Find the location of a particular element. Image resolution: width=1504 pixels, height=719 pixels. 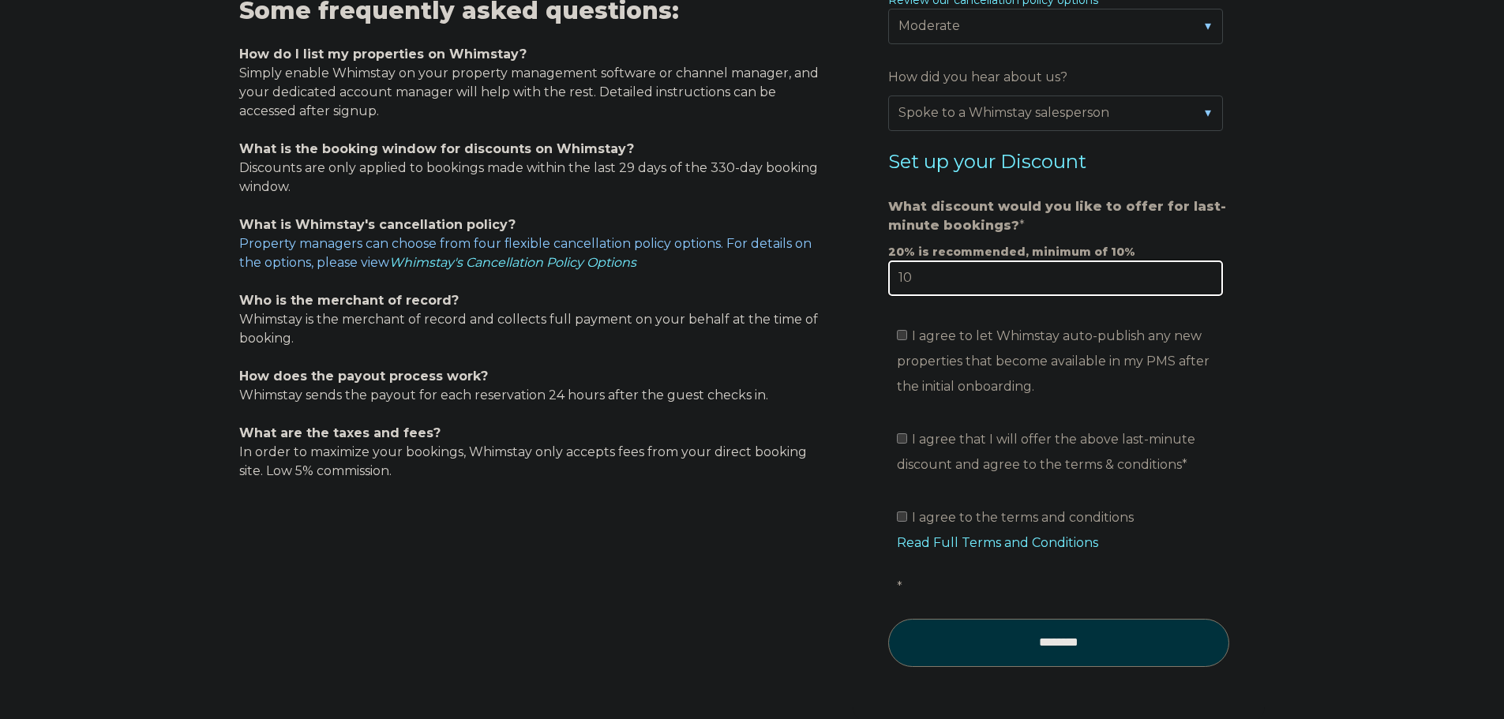

span: How do I list my properties on Whimstay? is located at coordinates (383, 54).